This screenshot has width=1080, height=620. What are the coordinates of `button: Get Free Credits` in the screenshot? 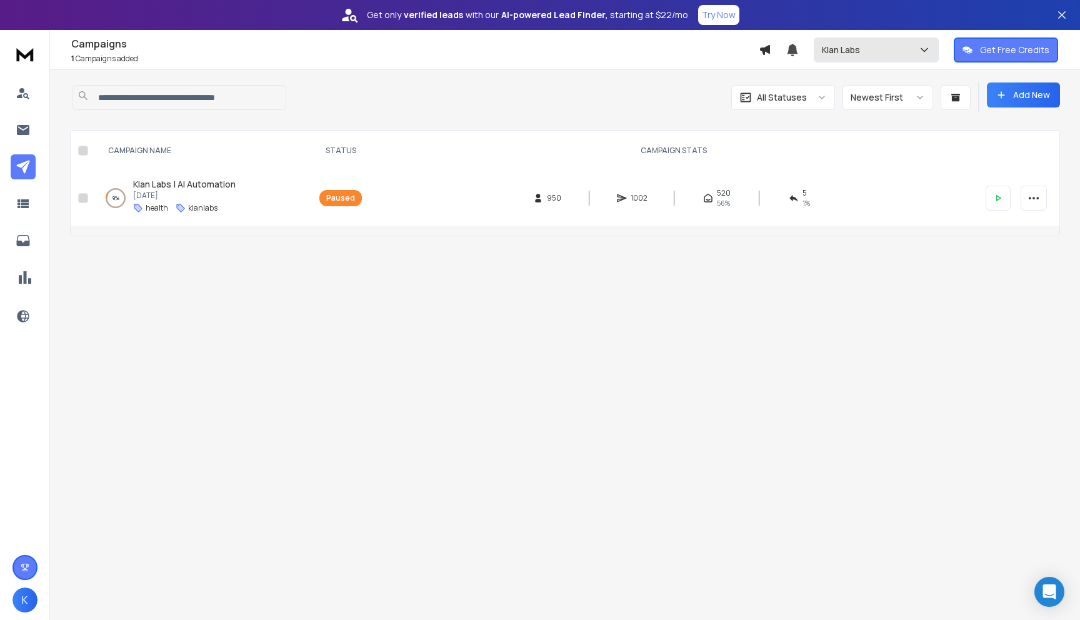 It's located at (1006, 50).